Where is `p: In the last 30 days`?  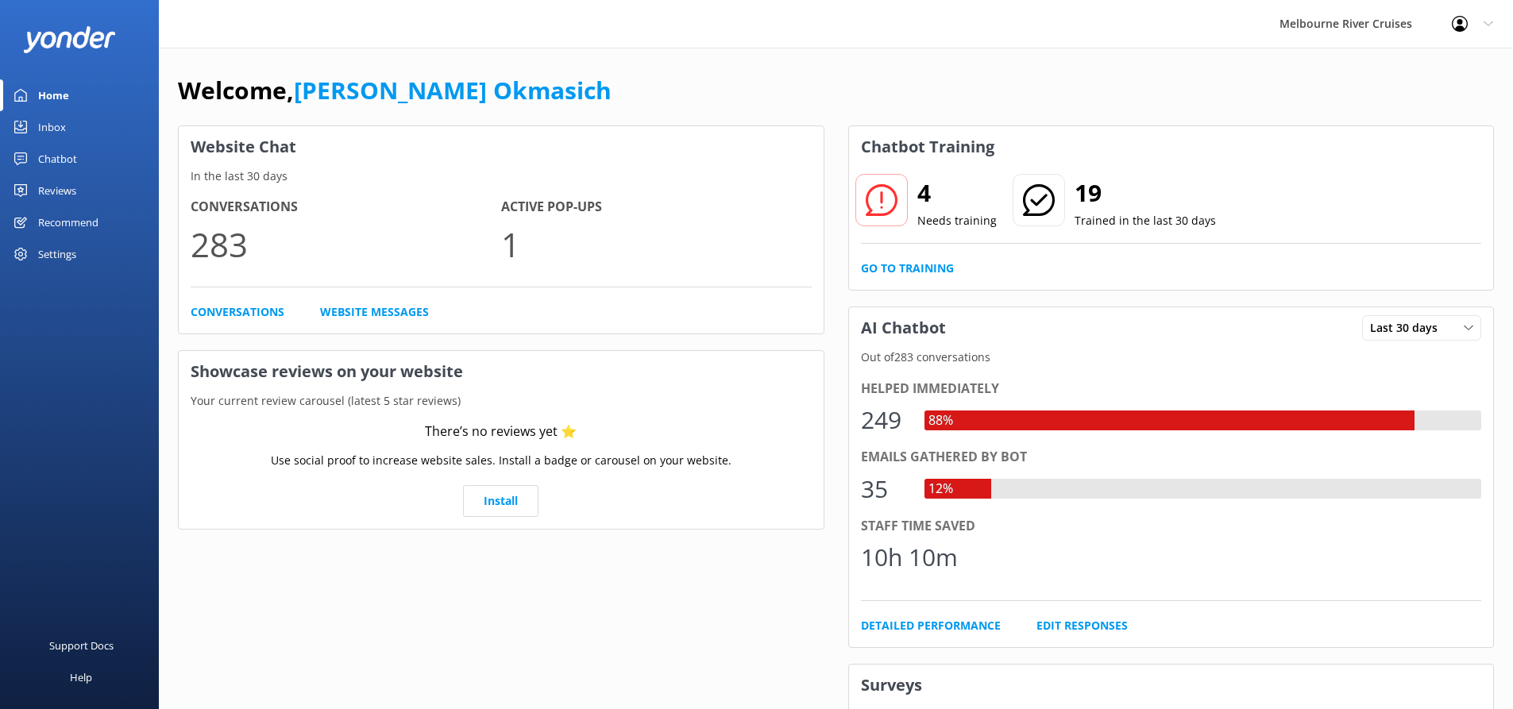 p: In the last 30 days is located at coordinates (501, 176).